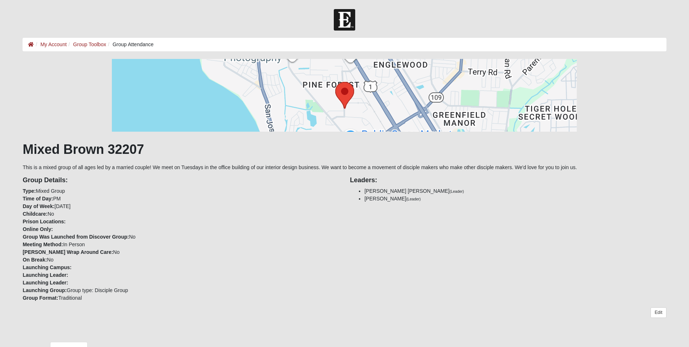 The width and height of the screenshot is (689, 347). Describe the element at coordinates (44, 221) in the screenshot. I see `strong: Prison Locations:` at that location.